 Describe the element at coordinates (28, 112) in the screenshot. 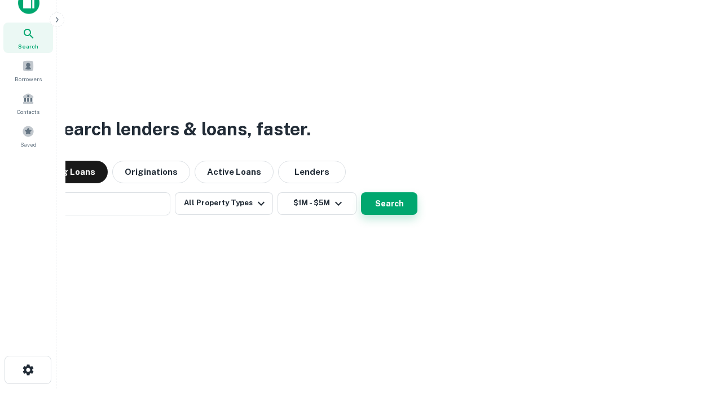

I see `span: Contacts` at that location.